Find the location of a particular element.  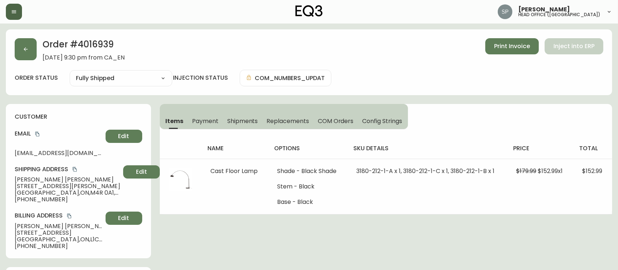

h4: customer is located at coordinates (78, 117).